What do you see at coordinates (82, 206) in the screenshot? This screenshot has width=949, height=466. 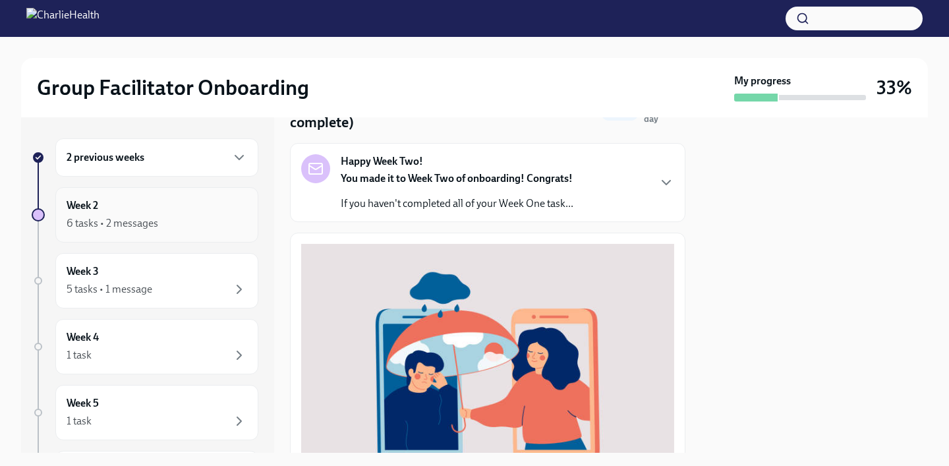 I see `h6: Week 2` at bounding box center [82, 206].